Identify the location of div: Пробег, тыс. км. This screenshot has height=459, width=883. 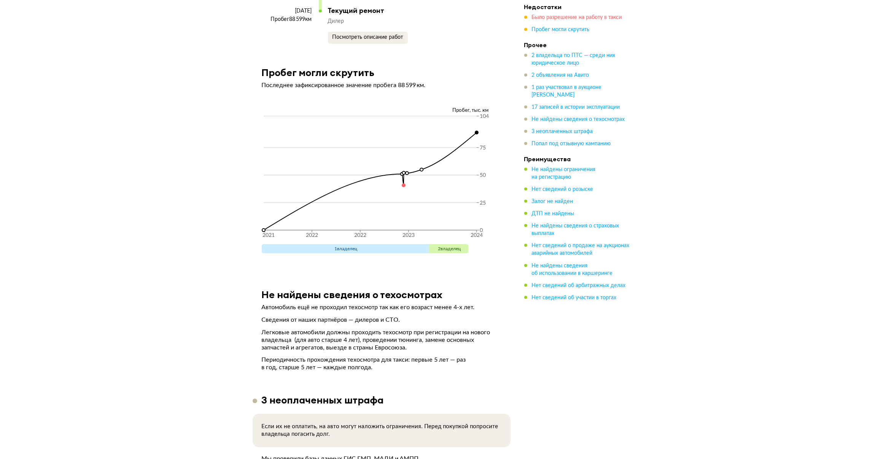
(382, 111).